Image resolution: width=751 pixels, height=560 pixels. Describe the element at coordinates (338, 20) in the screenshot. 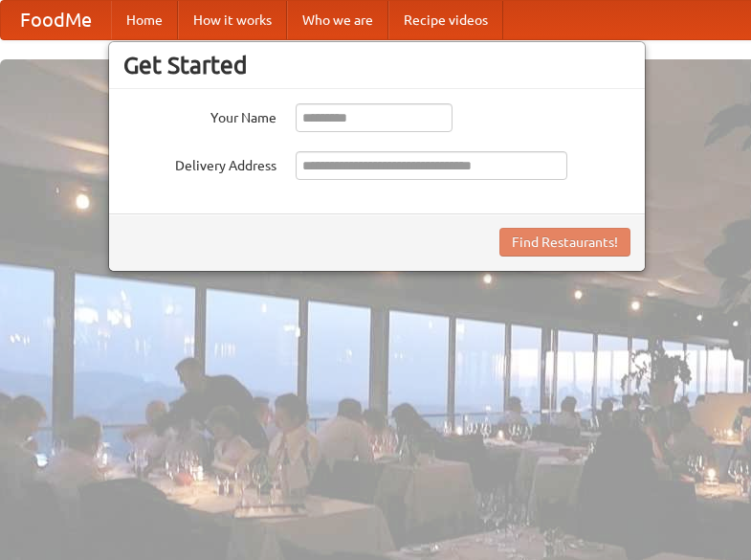

I see `a: Who we are` at that location.